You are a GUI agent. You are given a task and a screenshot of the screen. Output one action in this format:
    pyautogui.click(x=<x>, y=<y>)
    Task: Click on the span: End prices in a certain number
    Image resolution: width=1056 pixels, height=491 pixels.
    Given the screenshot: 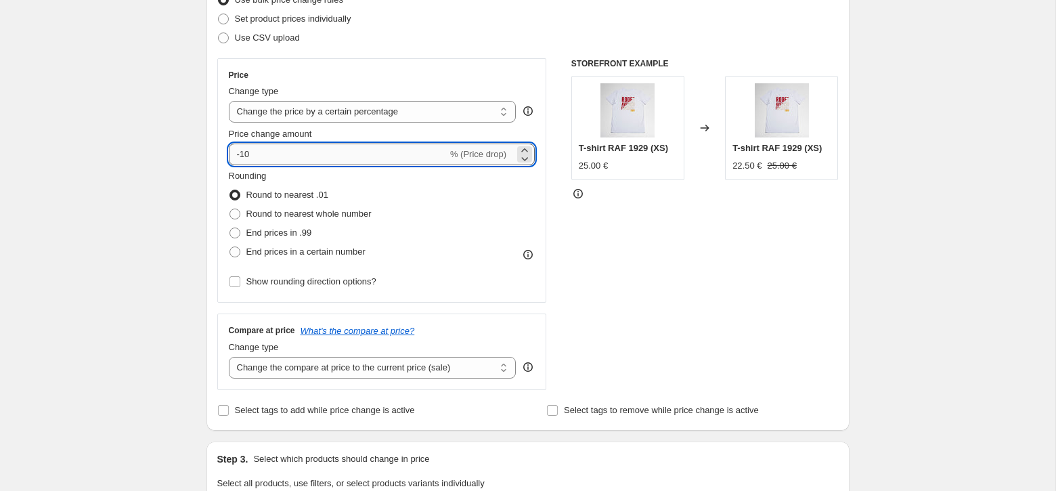 What is the action you would take?
    pyautogui.click(x=306, y=251)
    